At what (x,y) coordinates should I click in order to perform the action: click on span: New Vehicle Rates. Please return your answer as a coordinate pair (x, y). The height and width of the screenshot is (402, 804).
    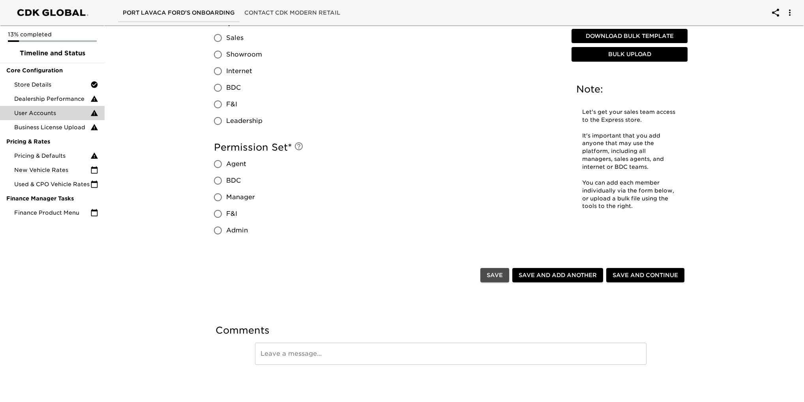
    Looking at the image, I should click on (52, 170).